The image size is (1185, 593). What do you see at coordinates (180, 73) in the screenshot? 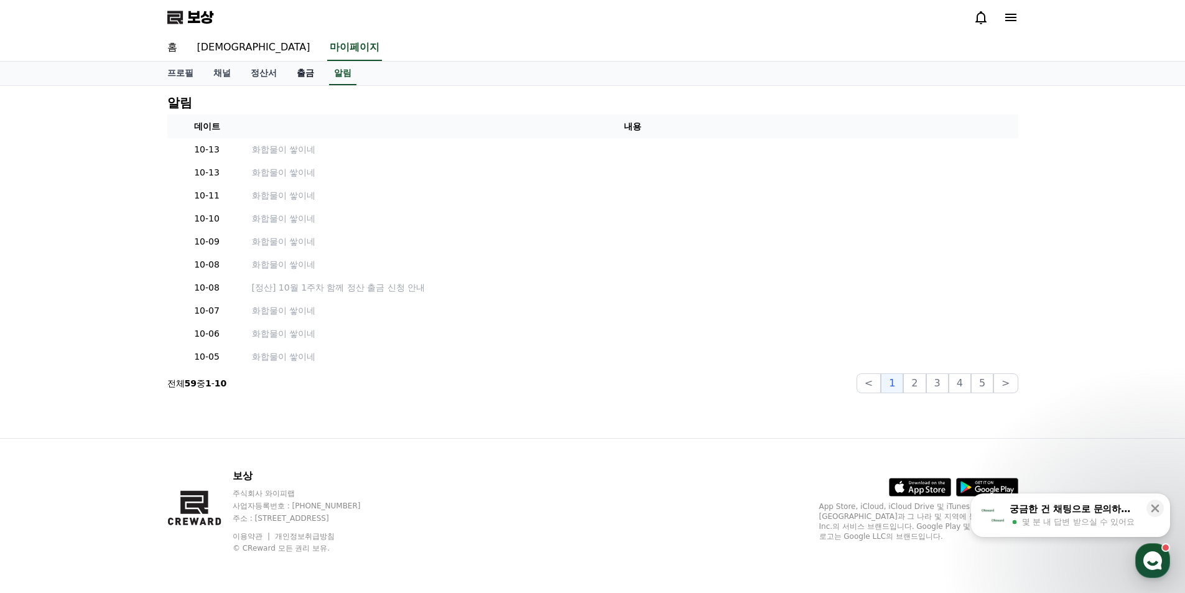
I see `font: 프로필` at bounding box center [180, 73].